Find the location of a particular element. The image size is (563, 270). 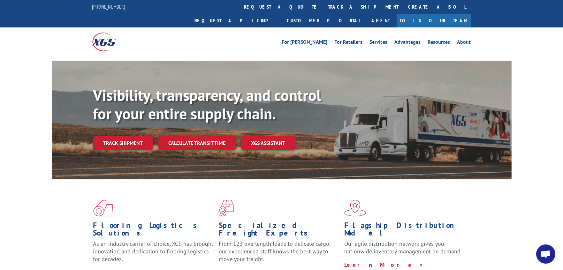

a: Advantages is located at coordinates (408, 43).